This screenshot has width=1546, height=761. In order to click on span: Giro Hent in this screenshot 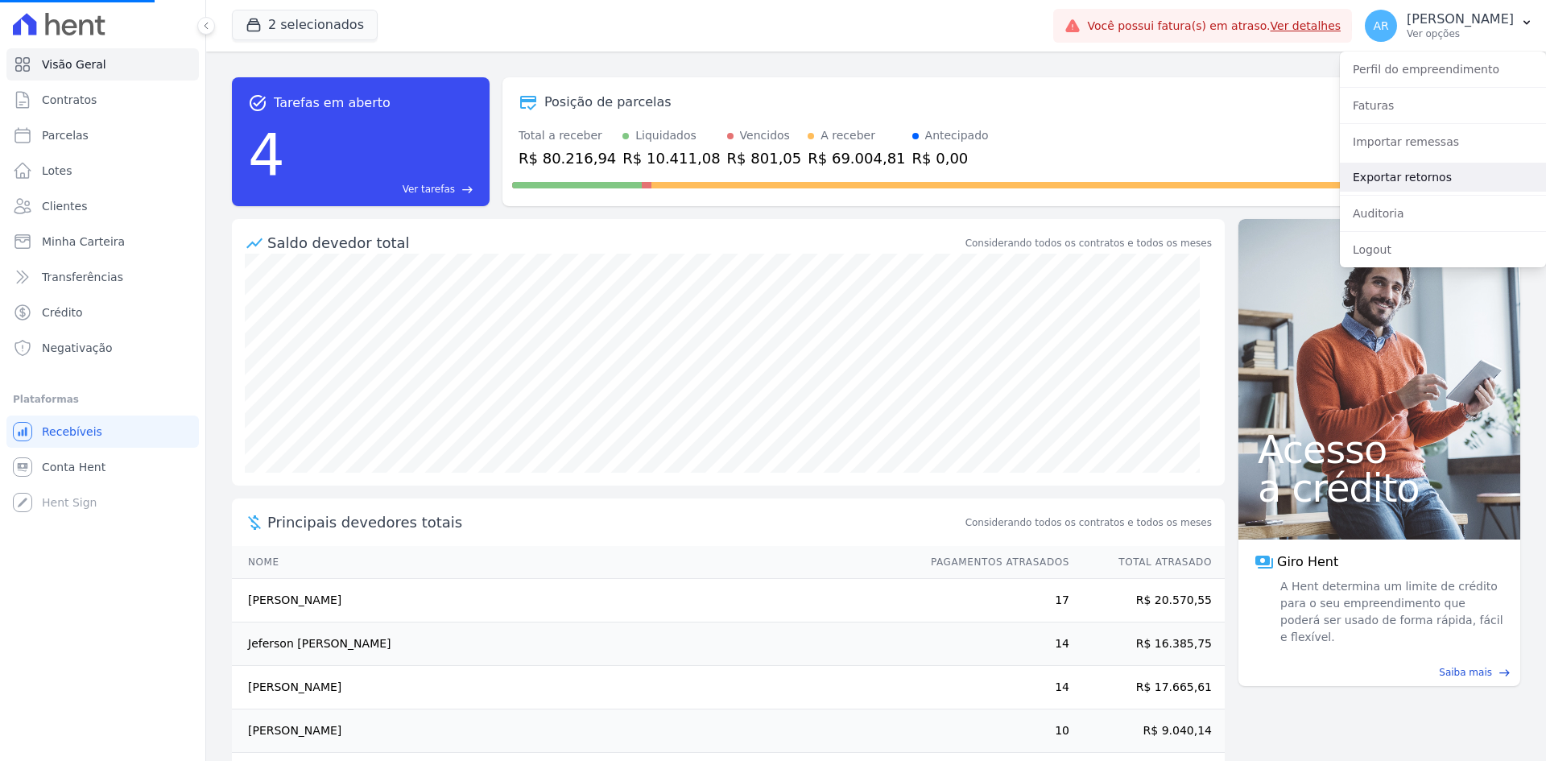, I will do `click(1308, 562)`.